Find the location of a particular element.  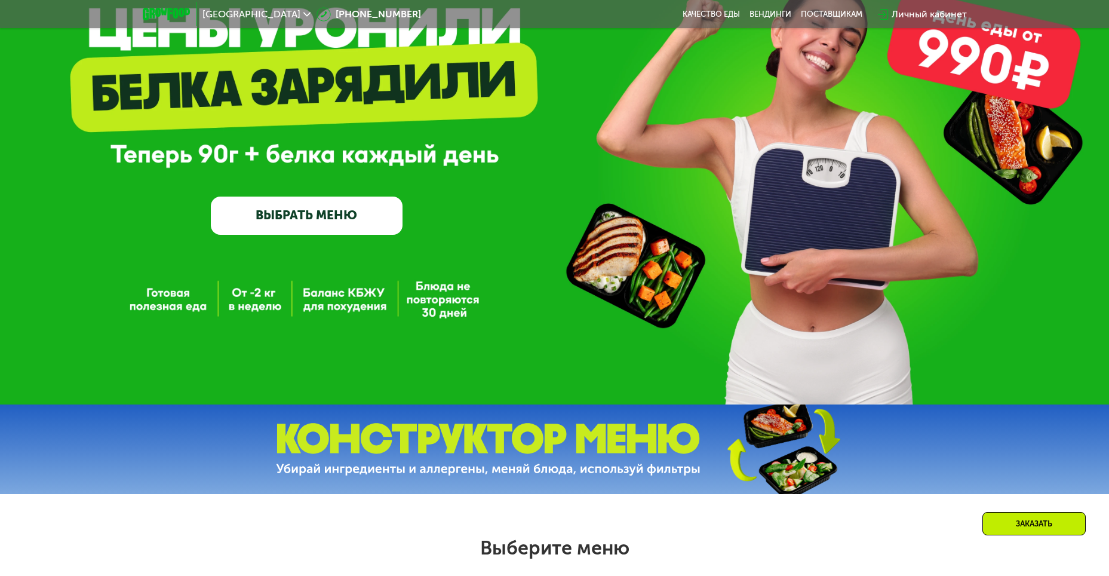

h2: Выберите меню is located at coordinates (554, 548).